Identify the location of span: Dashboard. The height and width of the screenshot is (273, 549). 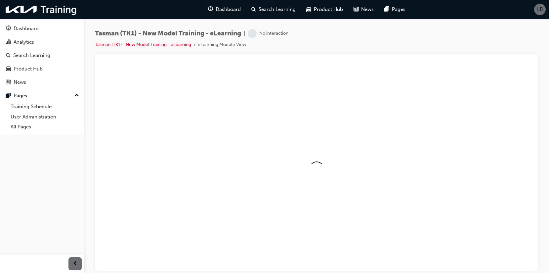
(228, 9).